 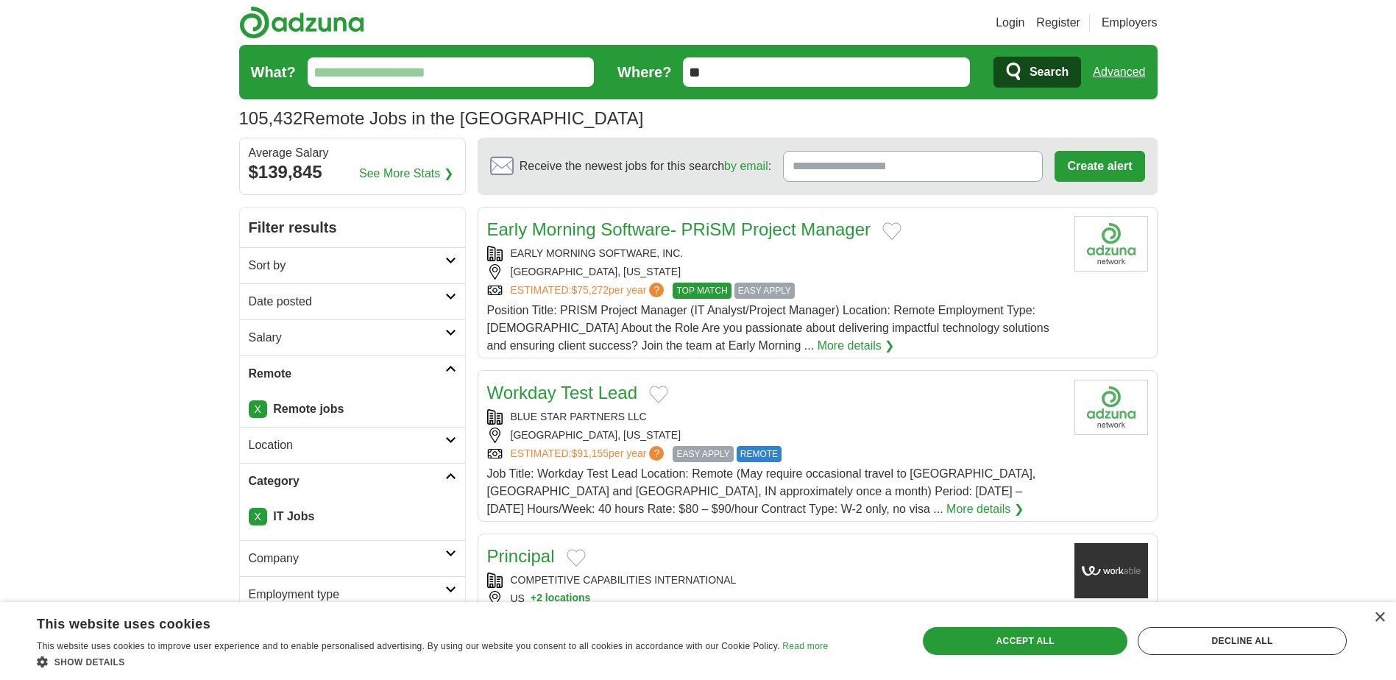 What do you see at coordinates (775, 598) in the screenshot?
I see `div: US` at bounding box center [775, 598].